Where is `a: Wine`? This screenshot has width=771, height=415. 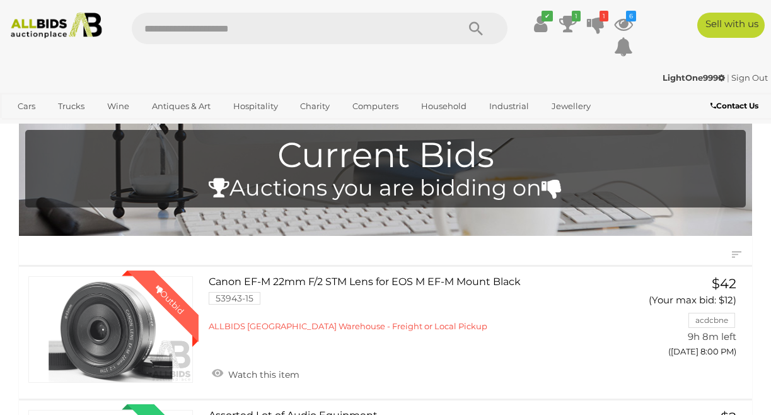 a: Wine is located at coordinates (118, 106).